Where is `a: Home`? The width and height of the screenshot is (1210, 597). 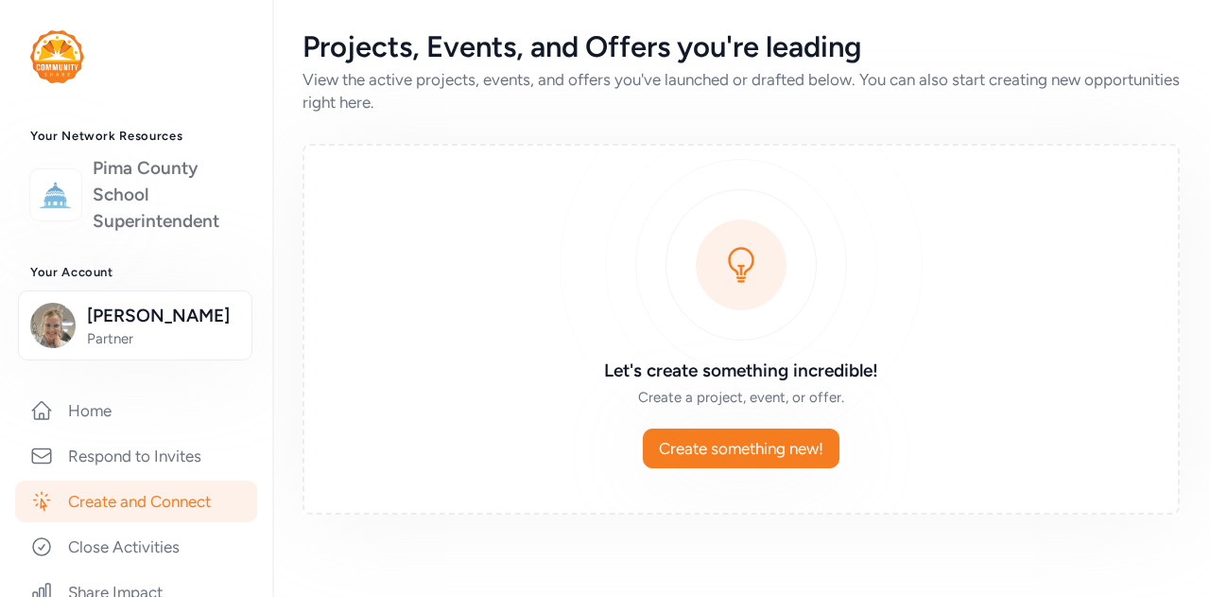
a: Home is located at coordinates (136, 410).